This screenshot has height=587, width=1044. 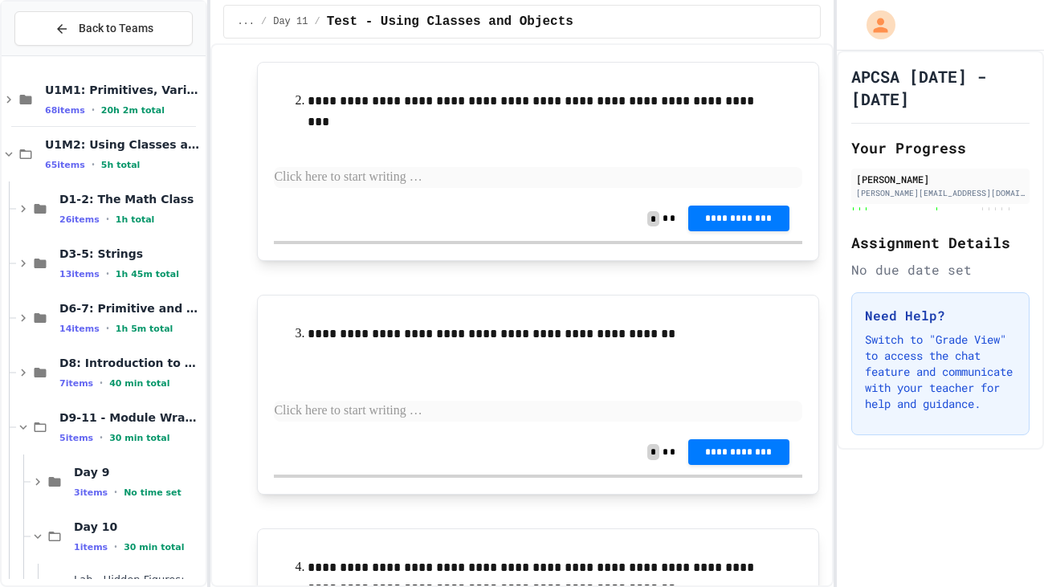 I want to click on span: 5h total, so click(x=120, y=165).